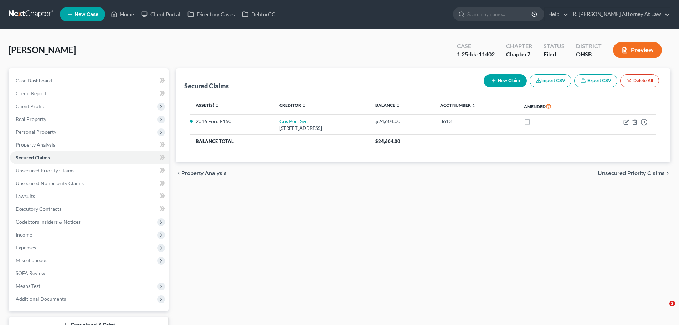  What do you see at coordinates (89, 93) in the screenshot?
I see `a: Credit Report` at bounding box center [89, 93].